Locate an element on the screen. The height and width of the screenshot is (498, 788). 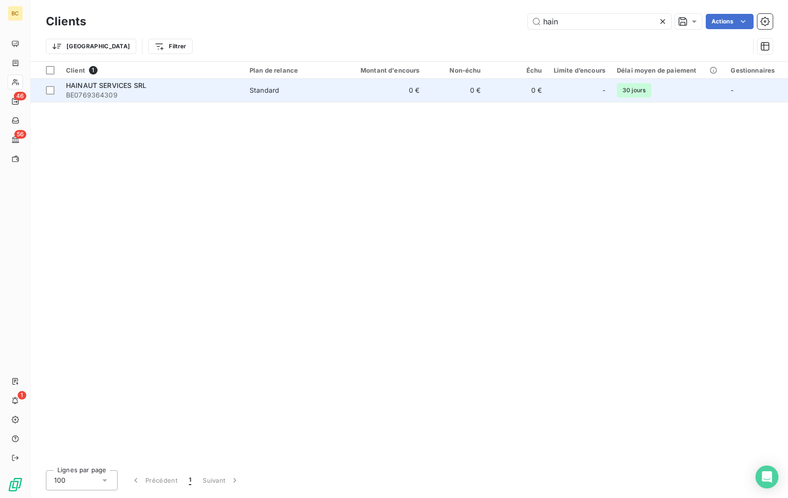
div: BC is located at coordinates (15, 13).